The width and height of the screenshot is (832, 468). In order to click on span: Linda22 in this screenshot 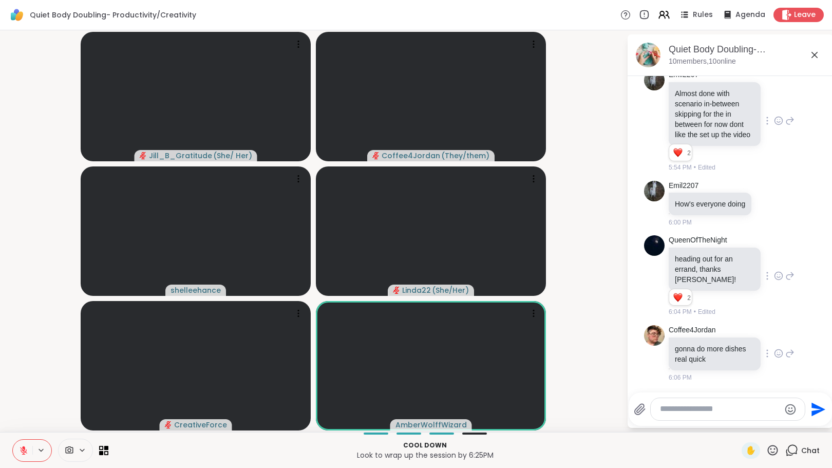, I will do `click(416, 290)`.